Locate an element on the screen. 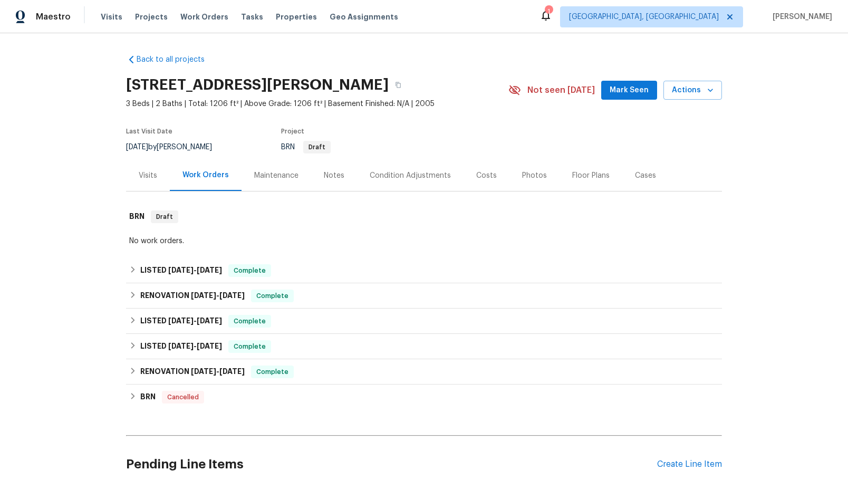 The width and height of the screenshot is (848, 480). div: Floor Plans is located at coordinates (590, 176).